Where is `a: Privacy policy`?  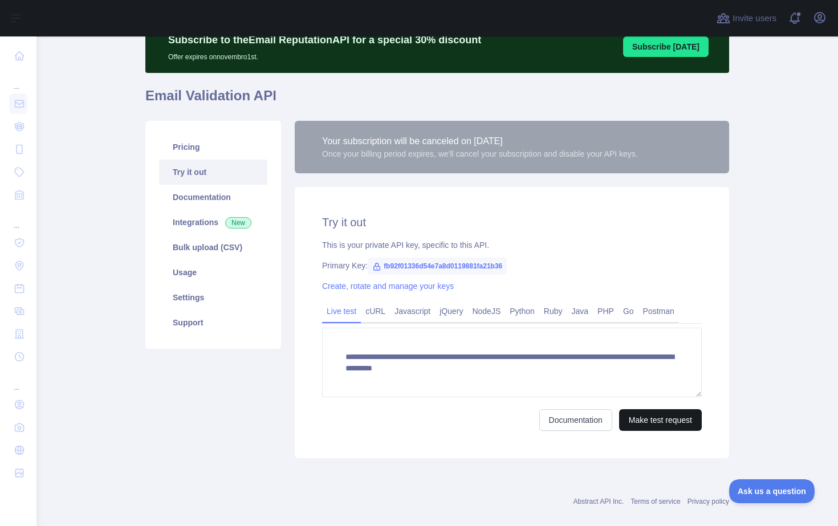 a: Privacy policy is located at coordinates (708, 502).